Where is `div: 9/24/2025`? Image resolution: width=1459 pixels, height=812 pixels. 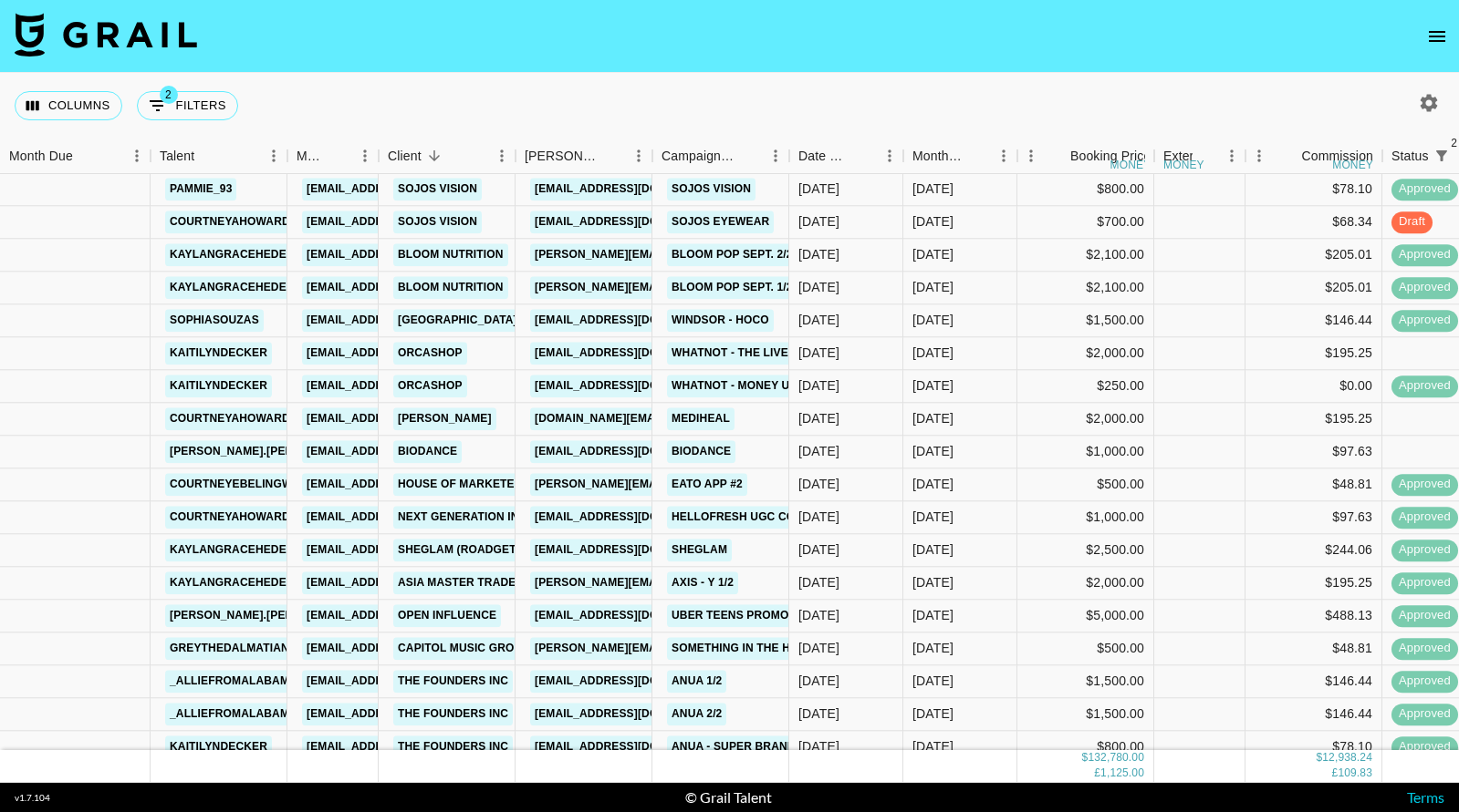
div: 9/24/2025 is located at coordinates (818, 353).